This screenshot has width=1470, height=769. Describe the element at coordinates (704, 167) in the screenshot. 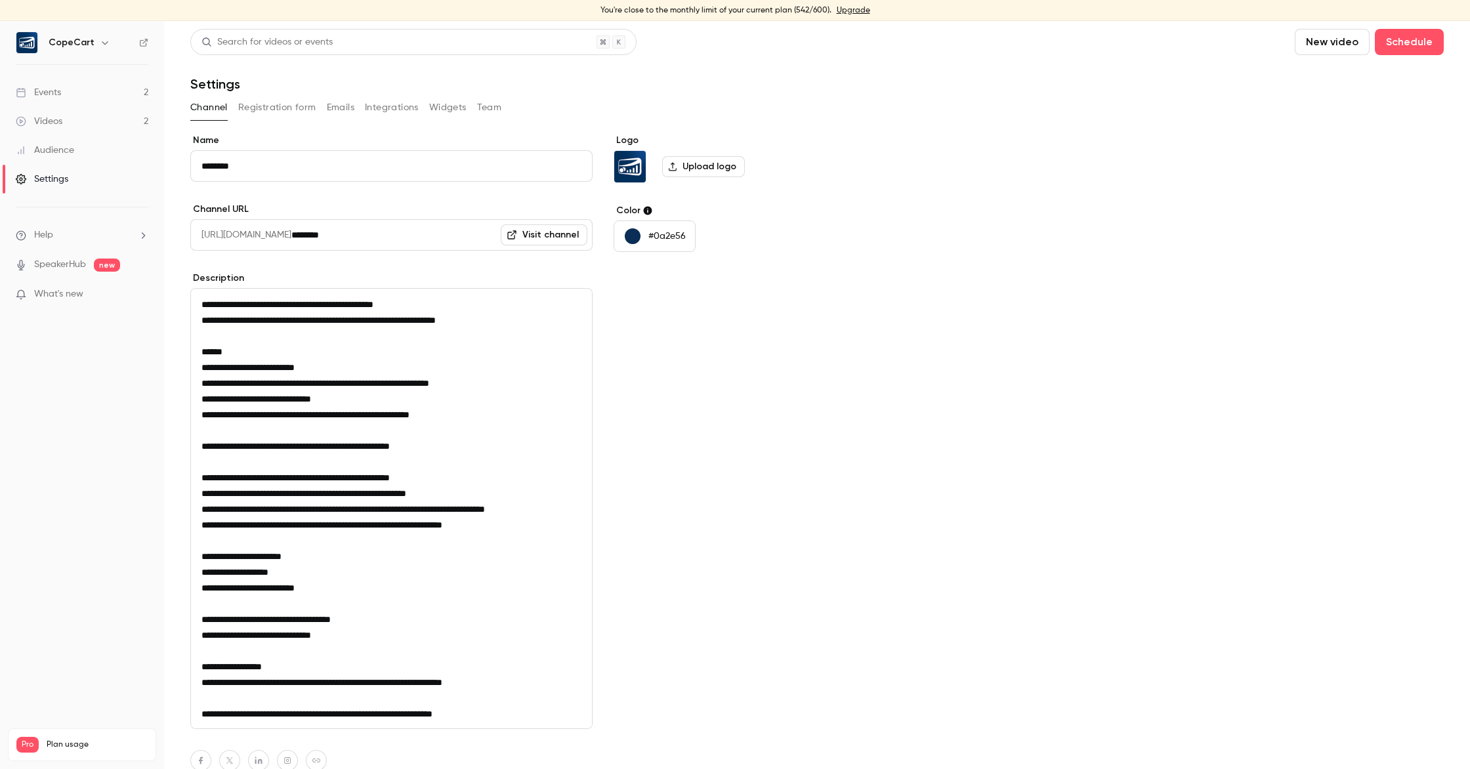

I see `label: Upload logo` at that location.